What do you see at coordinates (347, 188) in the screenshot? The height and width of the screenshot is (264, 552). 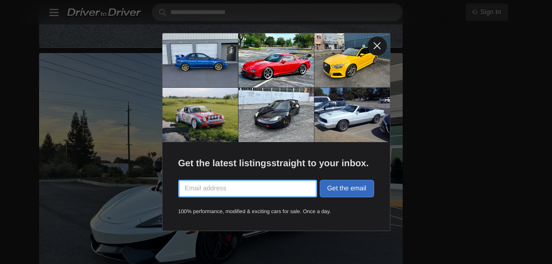 I see `span: Get the email` at bounding box center [347, 188].